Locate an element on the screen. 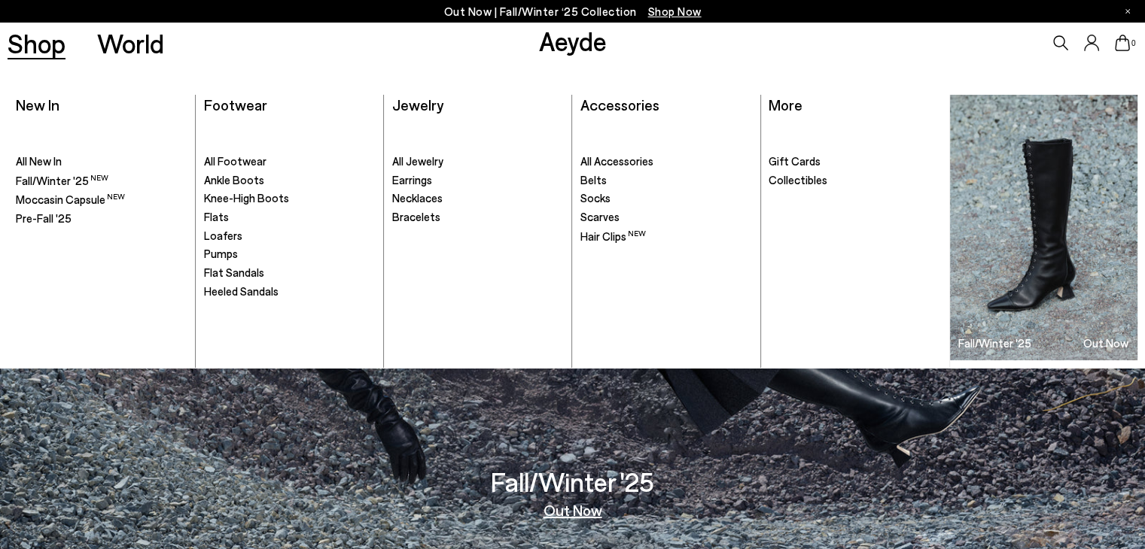  span: Loafers is located at coordinates (223, 236).